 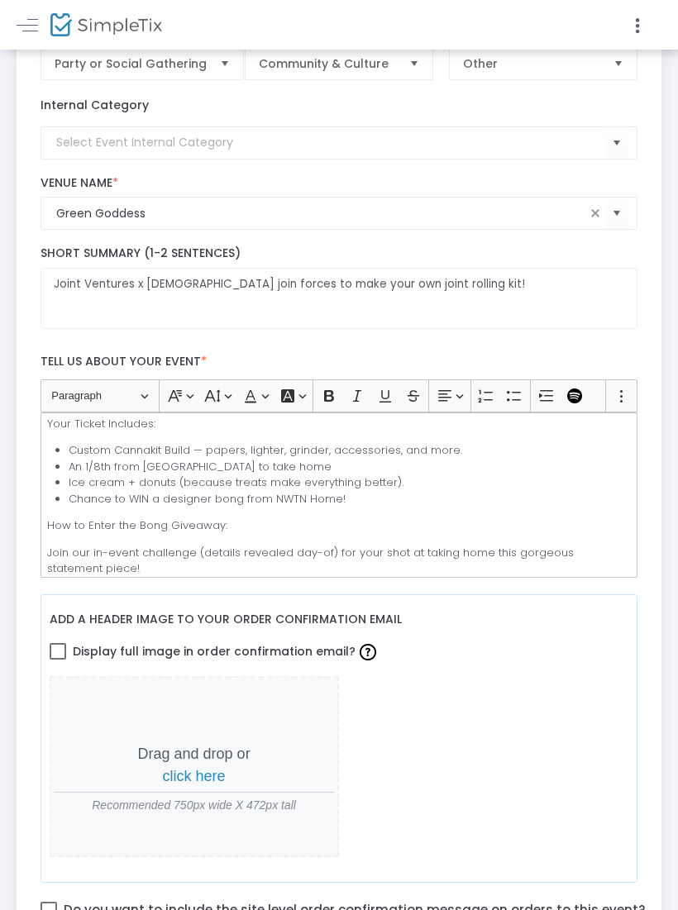 I want to click on p: Join our in-event challenge (details revealed day-of) for your shot at taking home this gorgeous ..., so click(x=338, y=560).